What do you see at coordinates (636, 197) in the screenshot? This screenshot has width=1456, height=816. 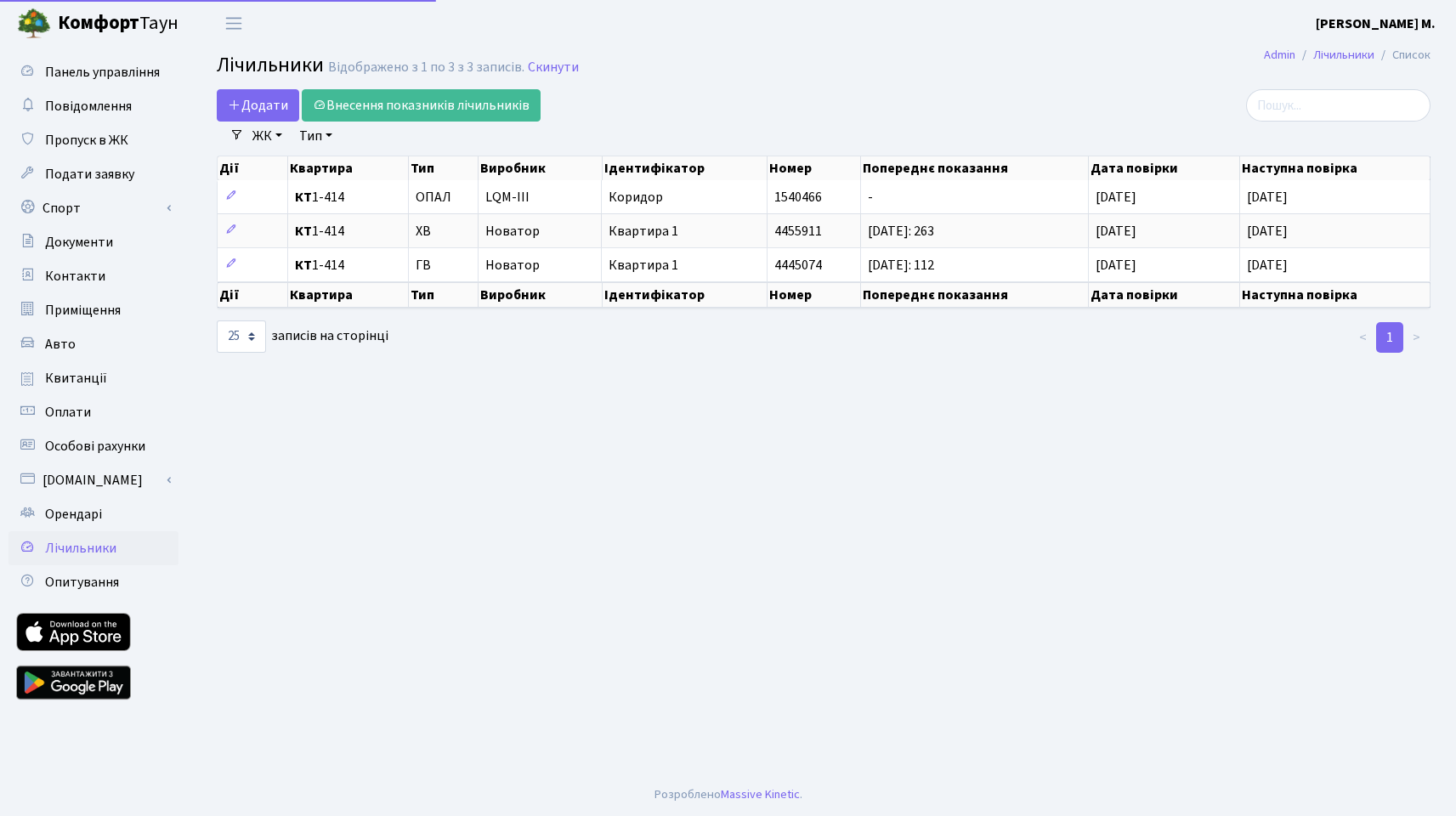 I see `span: Коридор` at bounding box center [636, 197].